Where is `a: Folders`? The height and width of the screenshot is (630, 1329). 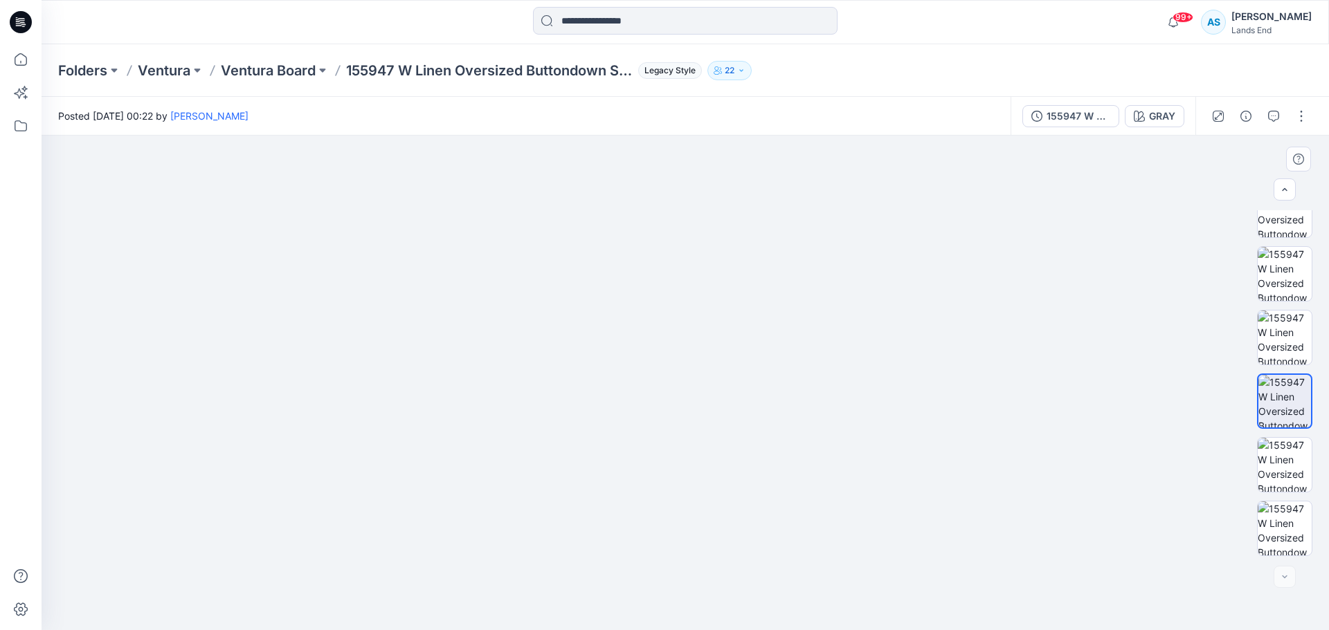 a: Folders is located at coordinates (82, 71).